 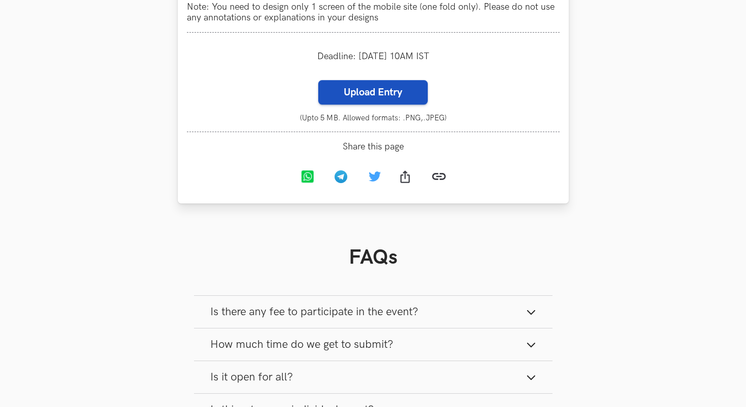 What do you see at coordinates (374, 311) in the screenshot?
I see `button: Is there any fee to participate in the event?` at bounding box center [374, 311].